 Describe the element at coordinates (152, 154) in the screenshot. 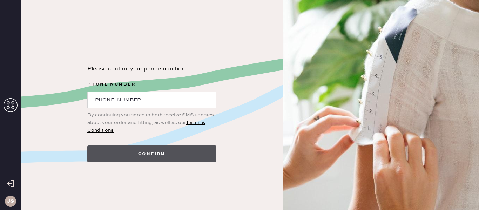

I see `button: Confirm` at that location.